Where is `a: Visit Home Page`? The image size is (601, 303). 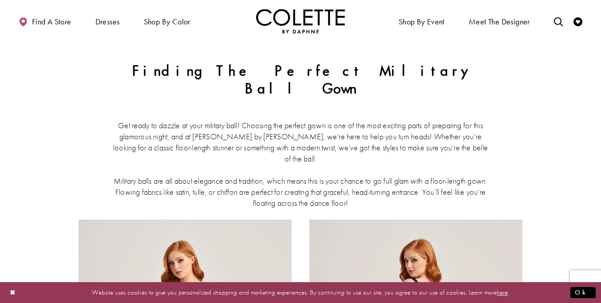
a: Visit Home Page is located at coordinates (301, 21).